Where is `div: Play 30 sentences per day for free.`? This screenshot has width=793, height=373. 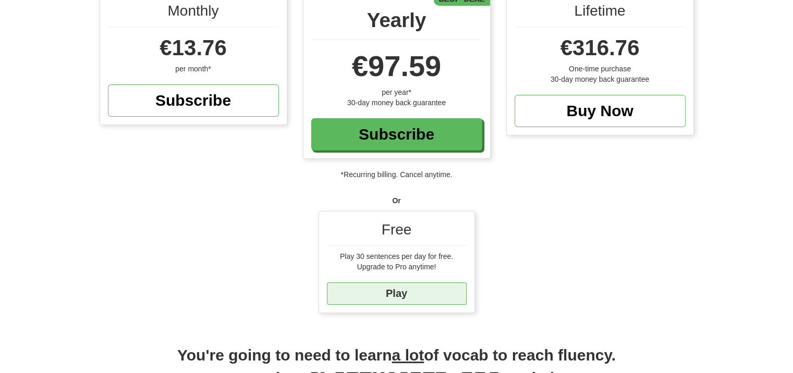
div: Play 30 sentences per day for free. is located at coordinates (397, 257).